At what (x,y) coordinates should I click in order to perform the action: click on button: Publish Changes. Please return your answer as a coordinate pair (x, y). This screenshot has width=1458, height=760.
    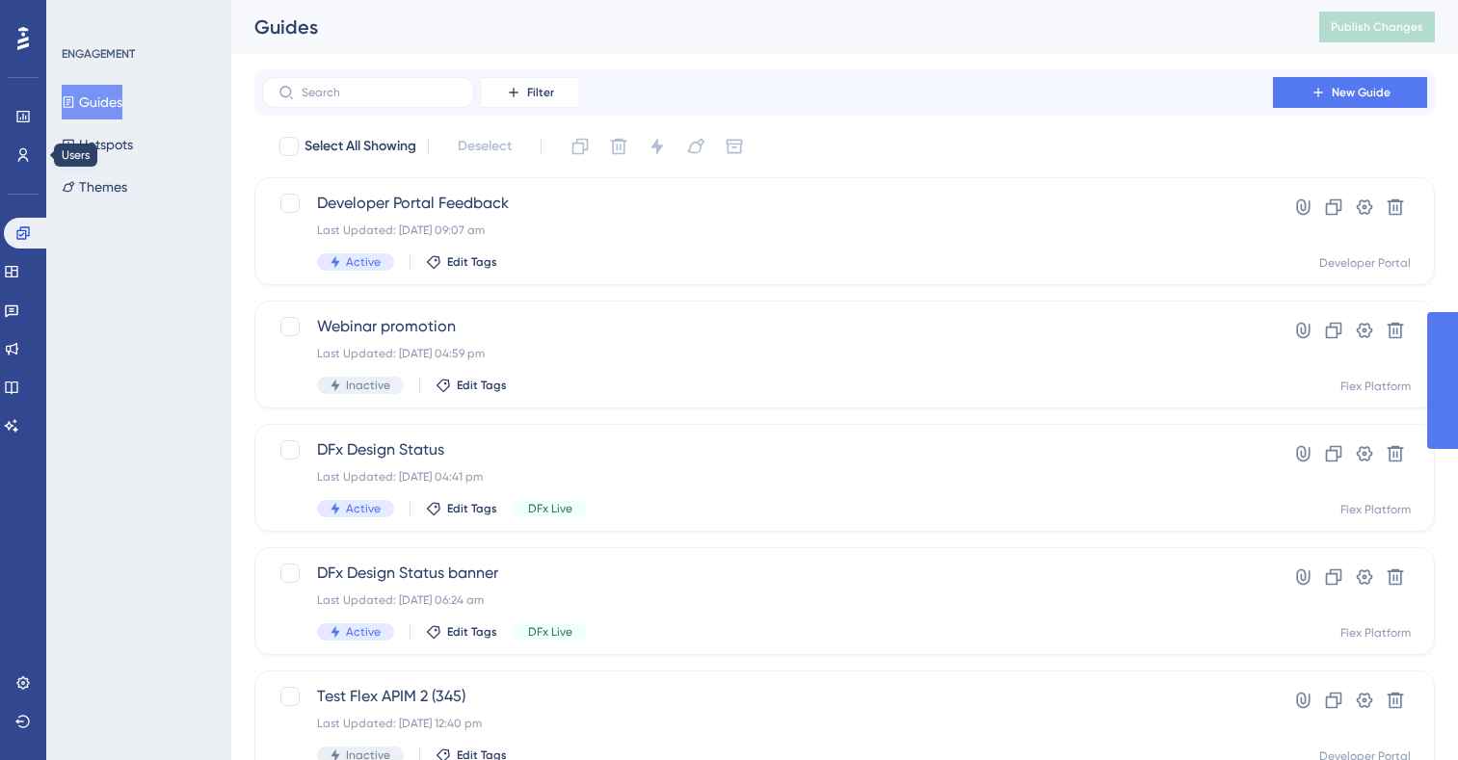
    Looking at the image, I should click on (1377, 27).